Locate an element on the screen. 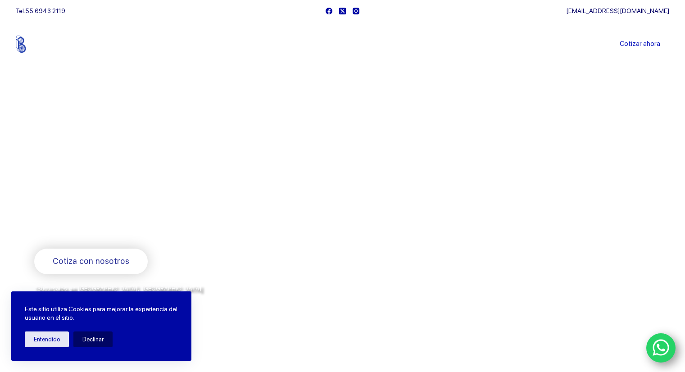 The width and height of the screenshot is (685, 372). span: Cotiza con nosotros is located at coordinates (91, 261).